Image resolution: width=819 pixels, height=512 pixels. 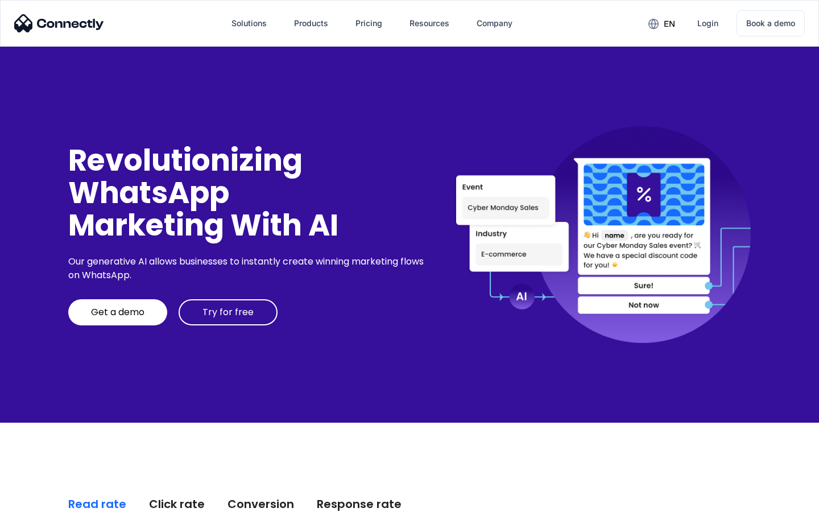 I want to click on div: en, so click(x=670, y=24).